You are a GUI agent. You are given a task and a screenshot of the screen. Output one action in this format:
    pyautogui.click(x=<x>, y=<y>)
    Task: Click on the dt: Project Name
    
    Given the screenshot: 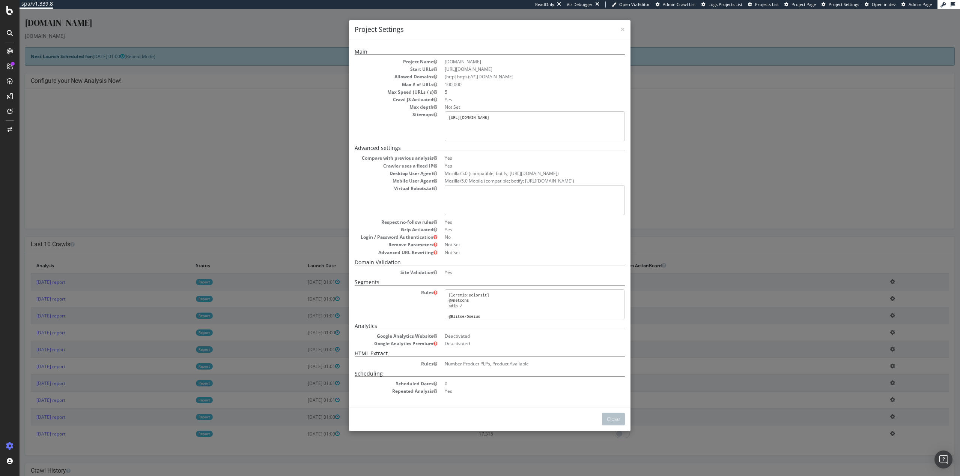 What is the action you would take?
    pyautogui.click(x=376, y=53)
    